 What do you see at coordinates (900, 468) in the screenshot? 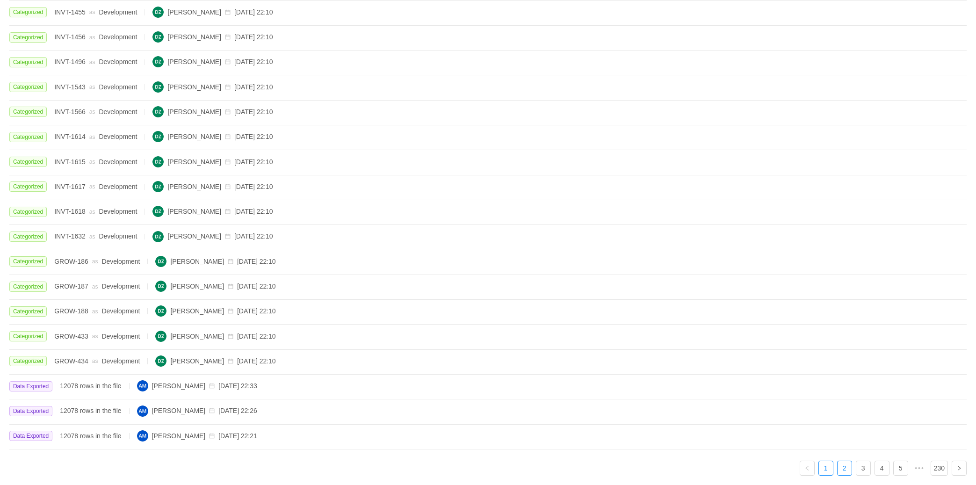
I see `li: 5` at bounding box center [900, 468].